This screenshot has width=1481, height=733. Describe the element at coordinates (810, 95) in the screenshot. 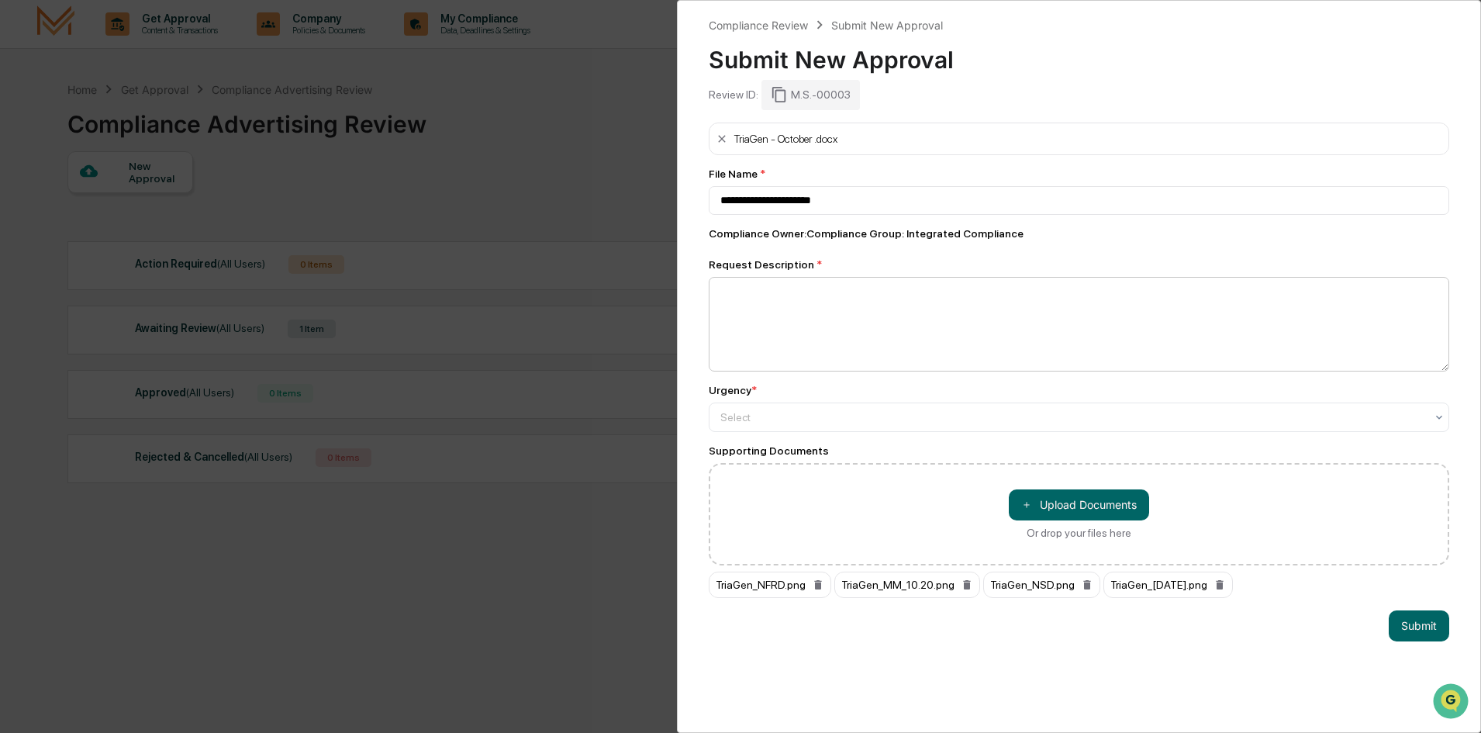

I see `div: M.S.-00003` at that location.